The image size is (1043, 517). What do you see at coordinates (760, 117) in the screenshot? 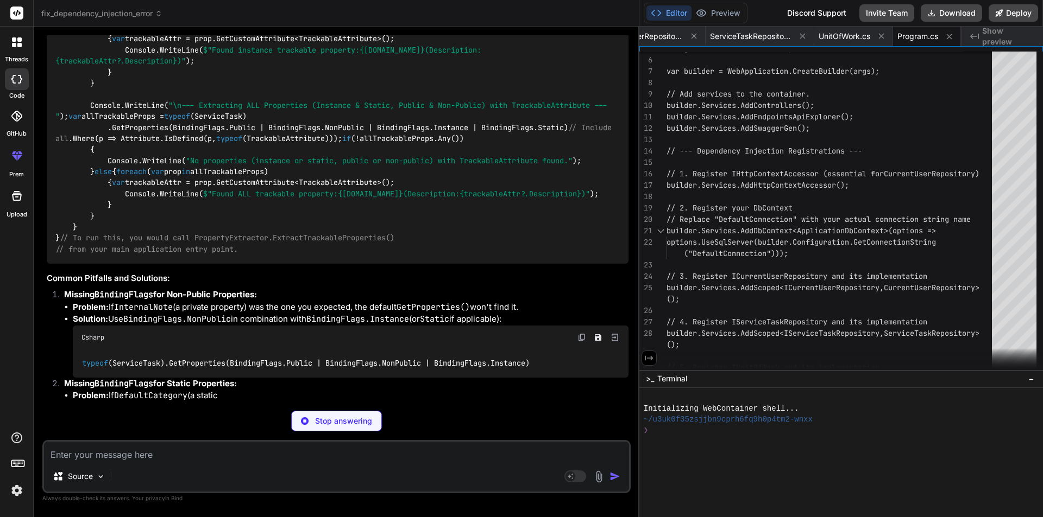
I see `span: builder.Services.AddEndpointsApiExplorer();` at bounding box center [760, 117].